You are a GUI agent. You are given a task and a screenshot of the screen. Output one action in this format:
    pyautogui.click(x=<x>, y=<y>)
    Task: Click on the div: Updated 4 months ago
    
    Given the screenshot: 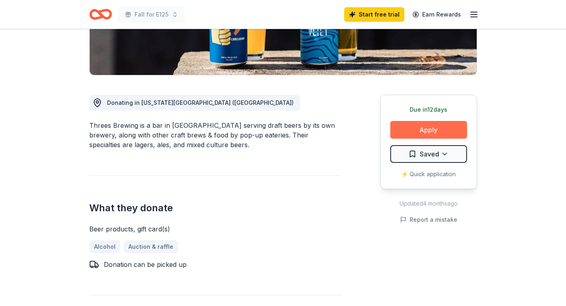 What is the action you would take?
    pyautogui.click(x=428, y=204)
    